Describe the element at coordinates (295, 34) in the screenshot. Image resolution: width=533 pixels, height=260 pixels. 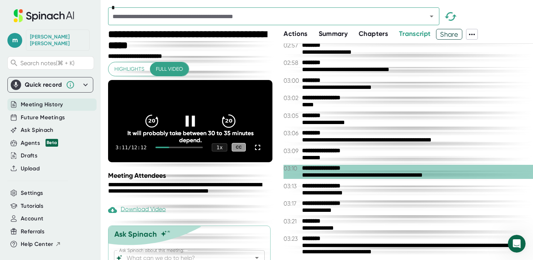
I see `button: Actions` at that location.